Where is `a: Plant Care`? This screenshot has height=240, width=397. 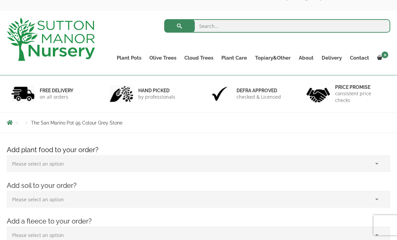
a: Plant Care is located at coordinates (234, 58).